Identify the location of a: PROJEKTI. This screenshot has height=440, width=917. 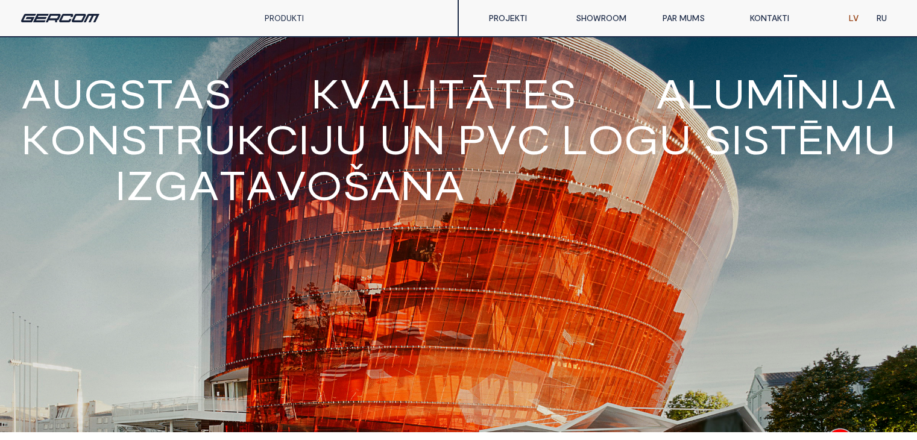
(523, 18).